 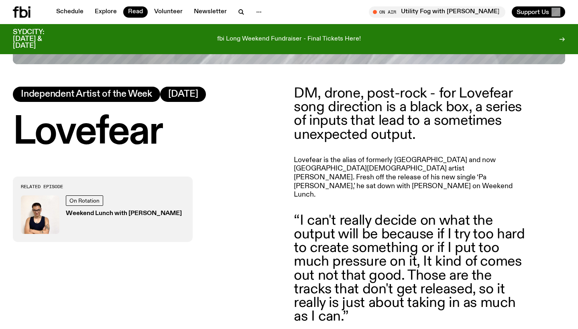 What do you see at coordinates (105, 12) in the screenshot?
I see `a: Explore` at bounding box center [105, 12].